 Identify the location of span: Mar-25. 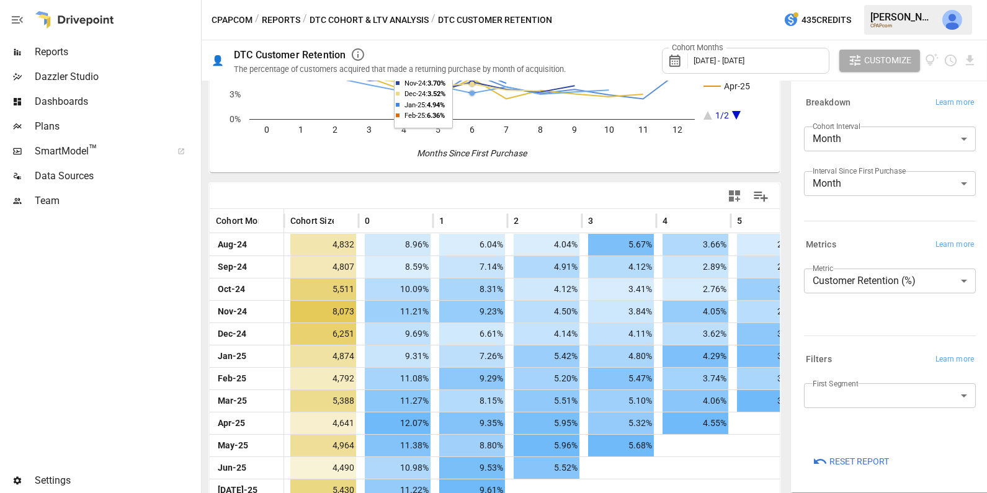
(232, 401).